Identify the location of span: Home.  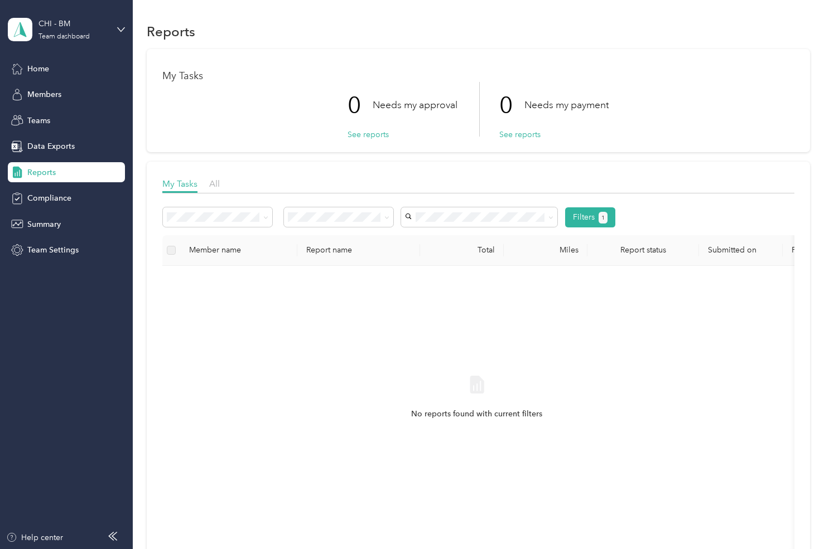
(38, 69).